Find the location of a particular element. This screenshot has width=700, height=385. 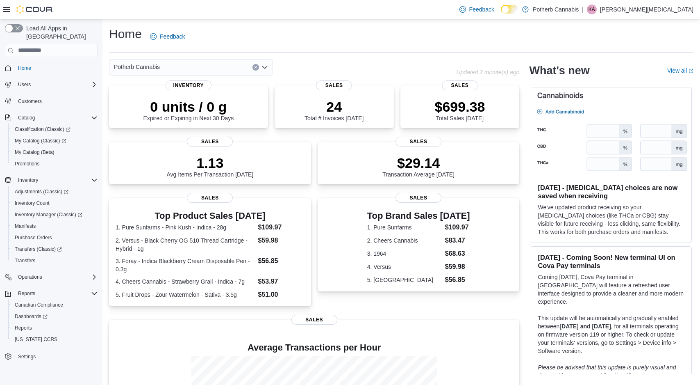

dt: 5. Fruit Drops - Zour Watermelon - Sativa - 3.5g is located at coordinates (185, 294).